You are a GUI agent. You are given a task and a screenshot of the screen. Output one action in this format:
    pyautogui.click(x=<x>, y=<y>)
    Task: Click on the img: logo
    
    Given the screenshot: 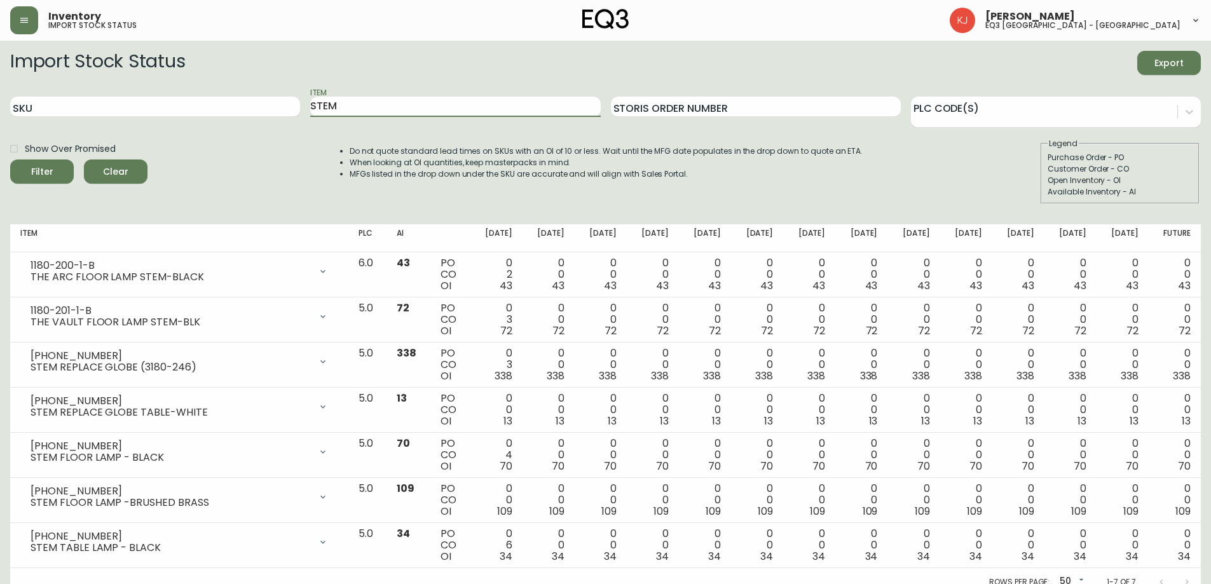 What is the action you would take?
    pyautogui.click(x=606, y=19)
    